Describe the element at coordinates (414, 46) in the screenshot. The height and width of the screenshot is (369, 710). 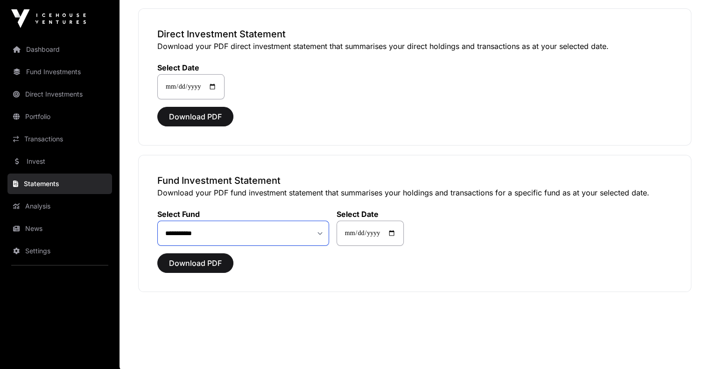
I see `p: Download your PDF direct investment statement that summarises your direct holdings and transactio...` at that location.